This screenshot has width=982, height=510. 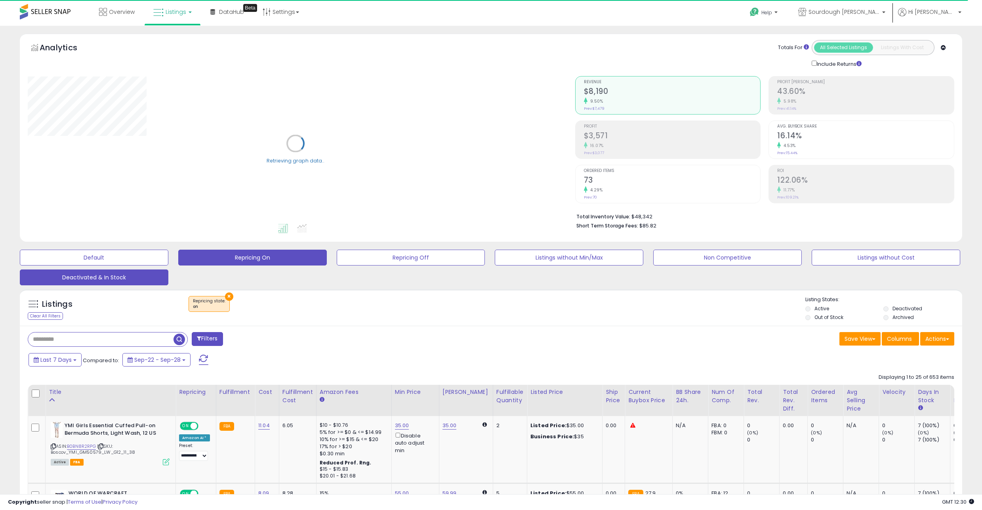 I want to click on b: Short Term Storage Fees:, so click(x=607, y=225).